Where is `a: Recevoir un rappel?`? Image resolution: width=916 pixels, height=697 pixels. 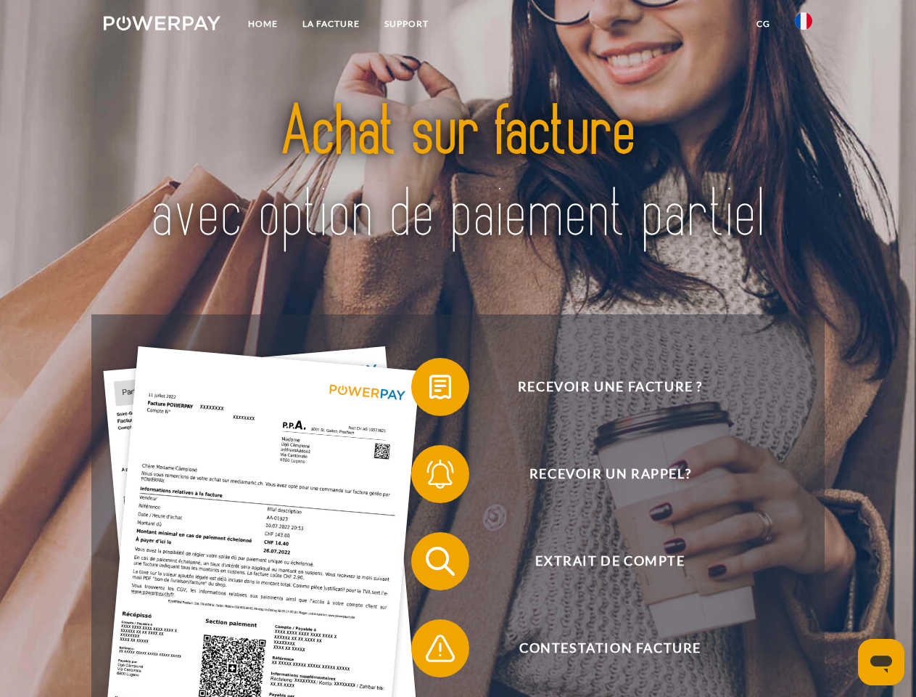
a: Recevoir un rappel? is located at coordinates (600, 474).